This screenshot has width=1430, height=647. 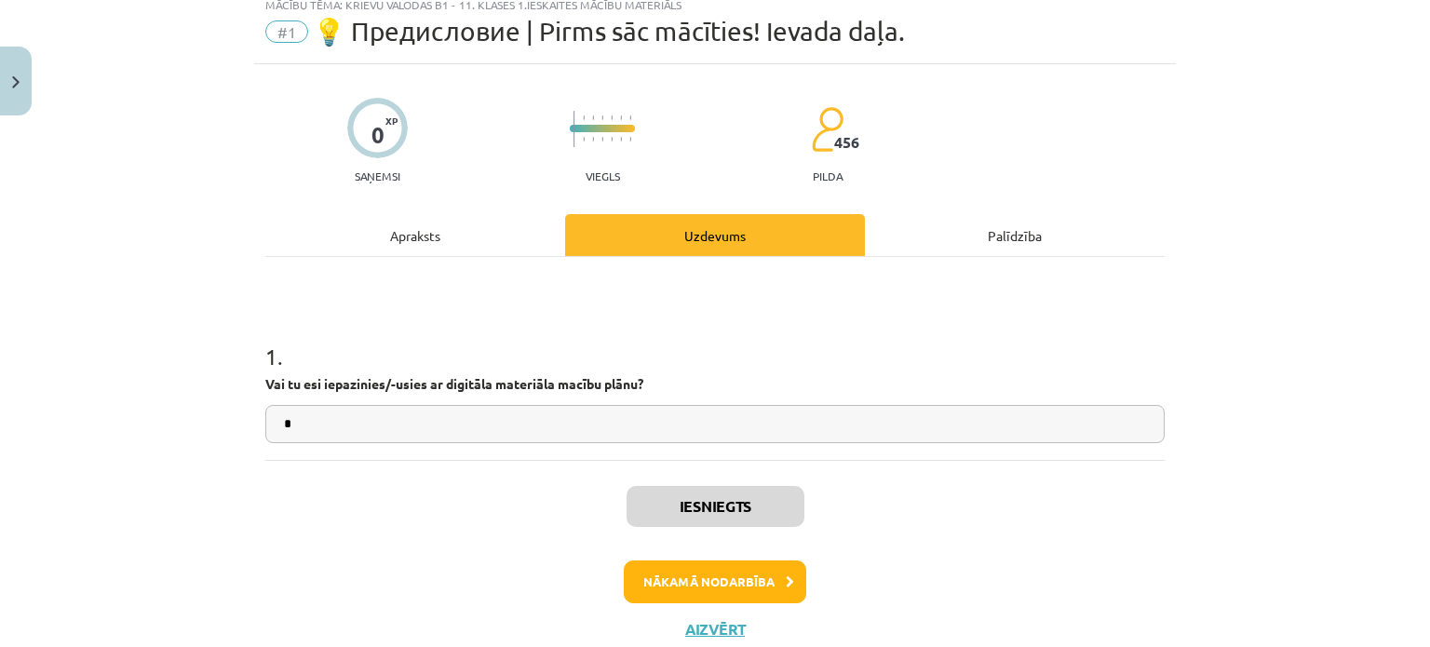 I want to click on span: XP, so click(x=391, y=120).